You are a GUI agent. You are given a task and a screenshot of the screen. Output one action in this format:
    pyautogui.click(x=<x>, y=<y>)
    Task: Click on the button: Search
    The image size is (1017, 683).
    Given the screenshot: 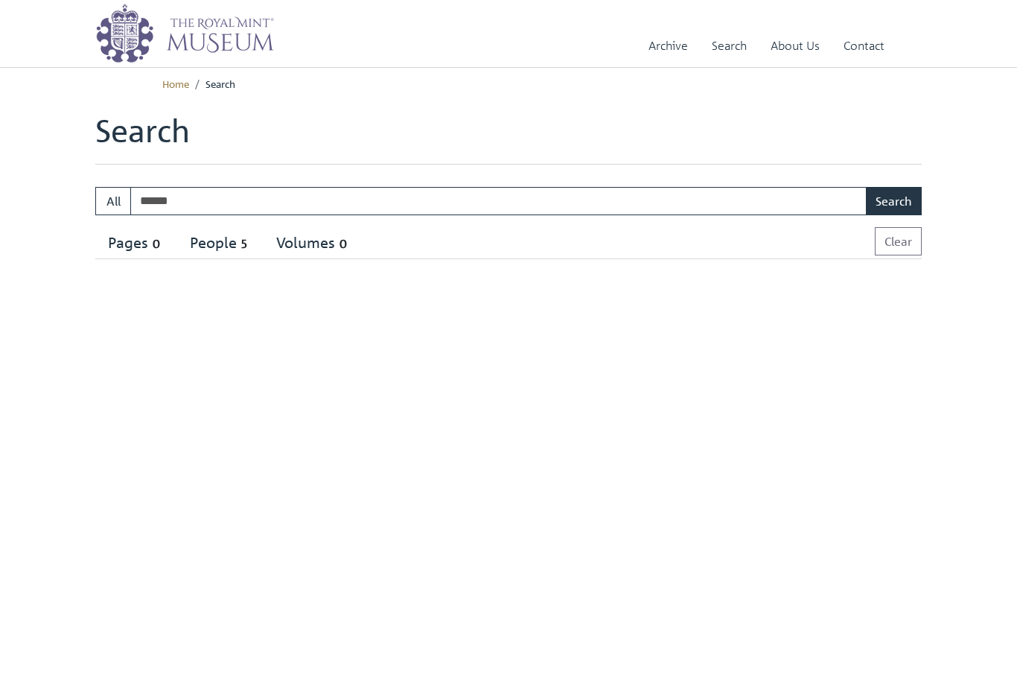 What is the action you would take?
    pyautogui.click(x=894, y=201)
    